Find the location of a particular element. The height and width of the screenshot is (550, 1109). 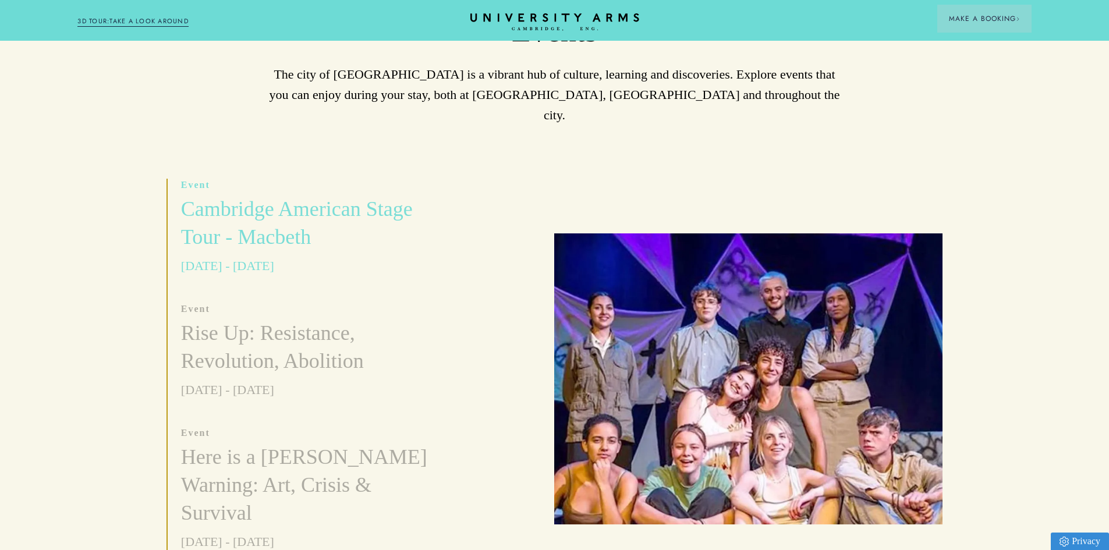

img: image-c8454d006a76c629cd640f06d64df91d64b6d178-2880x1180-heif is located at coordinates (748, 379).